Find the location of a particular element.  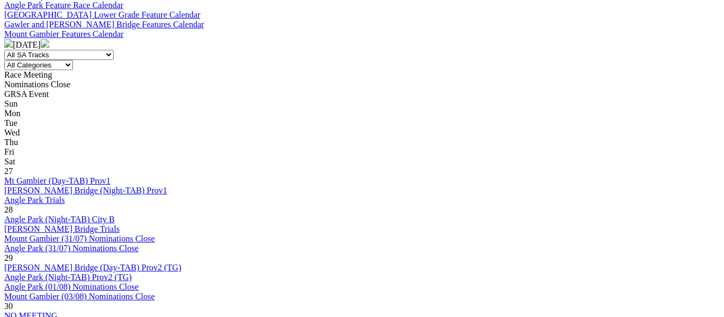

a: Angle Park Trials is located at coordinates (34, 200).